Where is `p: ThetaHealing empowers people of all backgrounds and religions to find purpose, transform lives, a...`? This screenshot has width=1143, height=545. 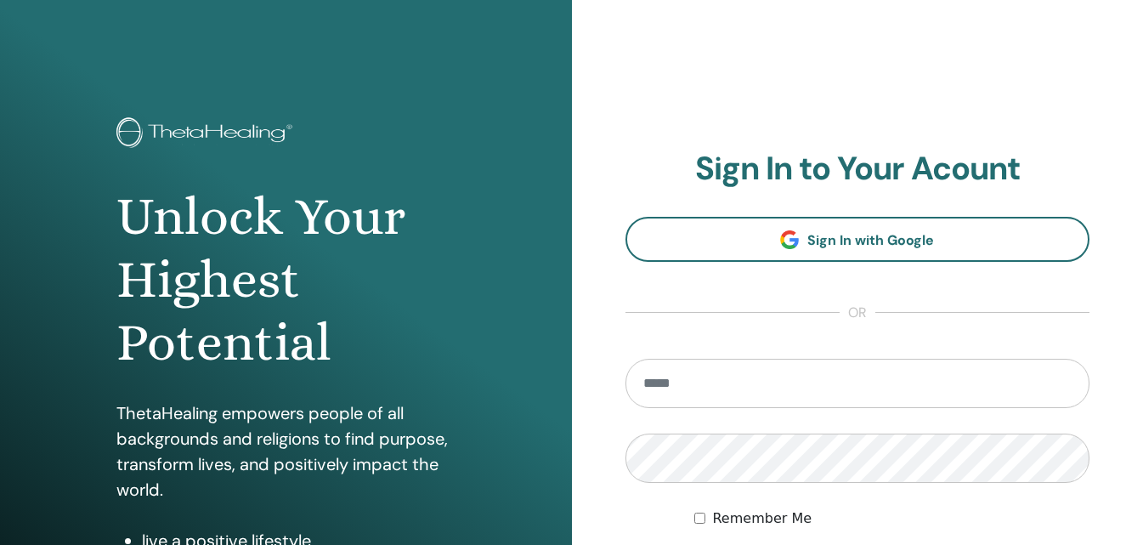 p: ThetaHealing empowers people of all backgrounds and religions to find purpose, transform lives, a... is located at coordinates (286, 451).